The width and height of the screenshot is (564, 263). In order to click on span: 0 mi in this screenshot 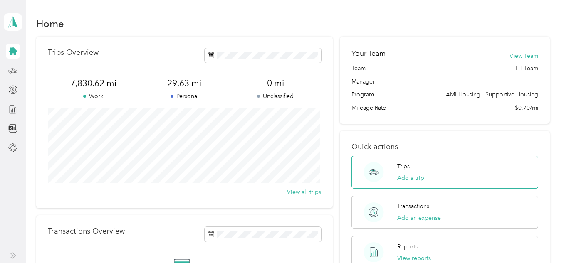, I will do `click(276, 83)`.